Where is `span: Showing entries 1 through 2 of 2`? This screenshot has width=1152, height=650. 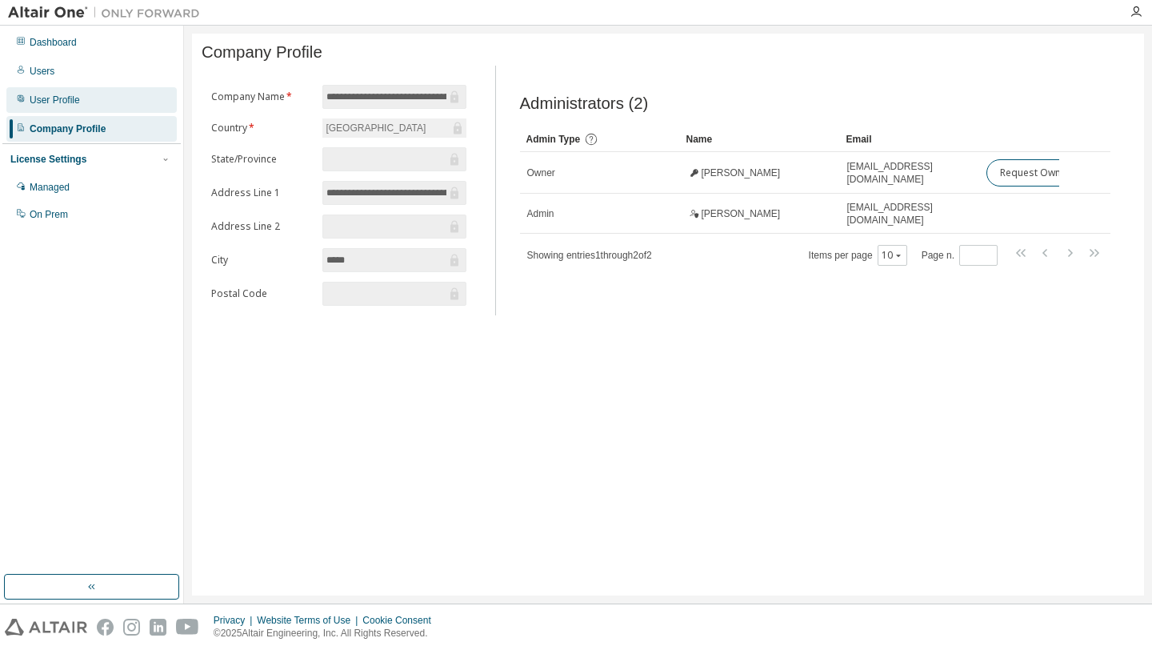
span: Showing entries 1 through 2 of 2 is located at coordinates (590, 255).